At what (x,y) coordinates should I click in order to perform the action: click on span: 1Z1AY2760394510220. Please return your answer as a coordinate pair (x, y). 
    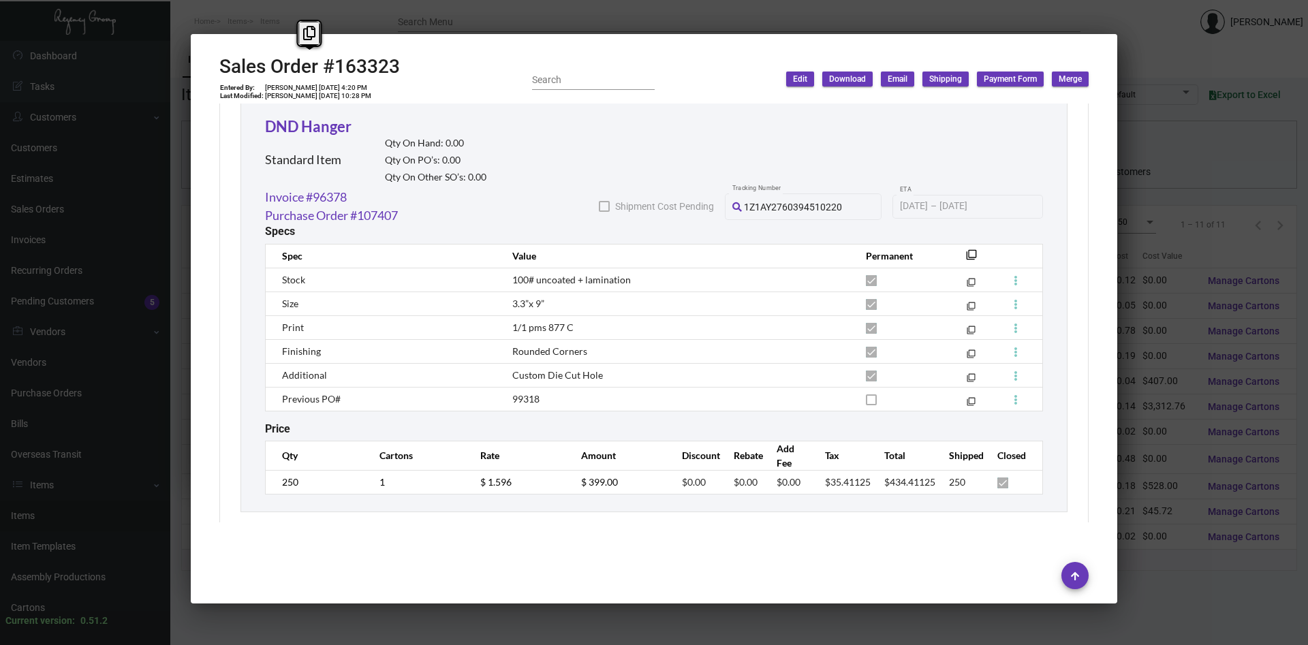
    Looking at the image, I should click on (793, 207).